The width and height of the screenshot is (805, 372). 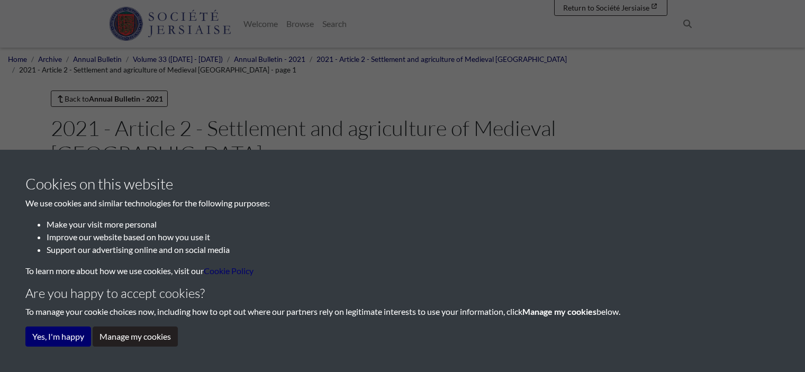 I want to click on button: Yes, I'm happy, so click(x=58, y=337).